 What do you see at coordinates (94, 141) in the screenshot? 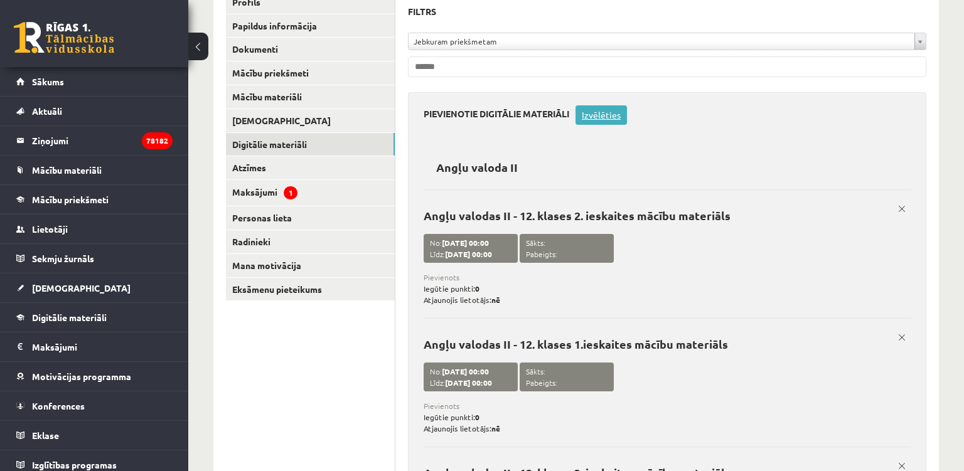
I see `a: Ziņojumi78182` at bounding box center [94, 141].